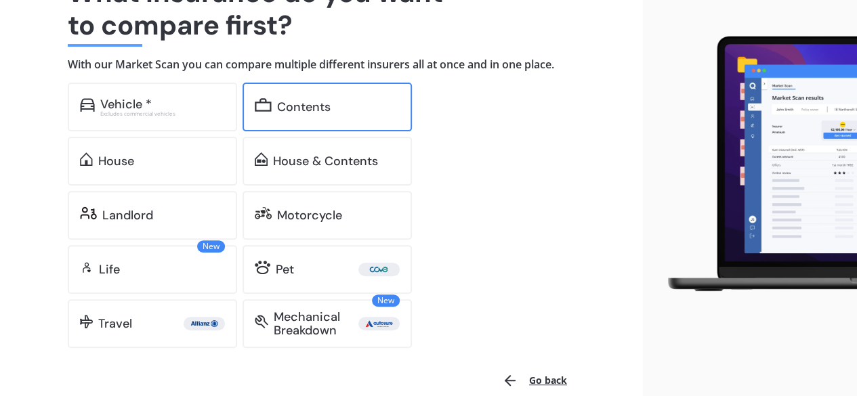 Image resolution: width=857 pixels, height=396 pixels. I want to click on div: House, so click(116, 161).